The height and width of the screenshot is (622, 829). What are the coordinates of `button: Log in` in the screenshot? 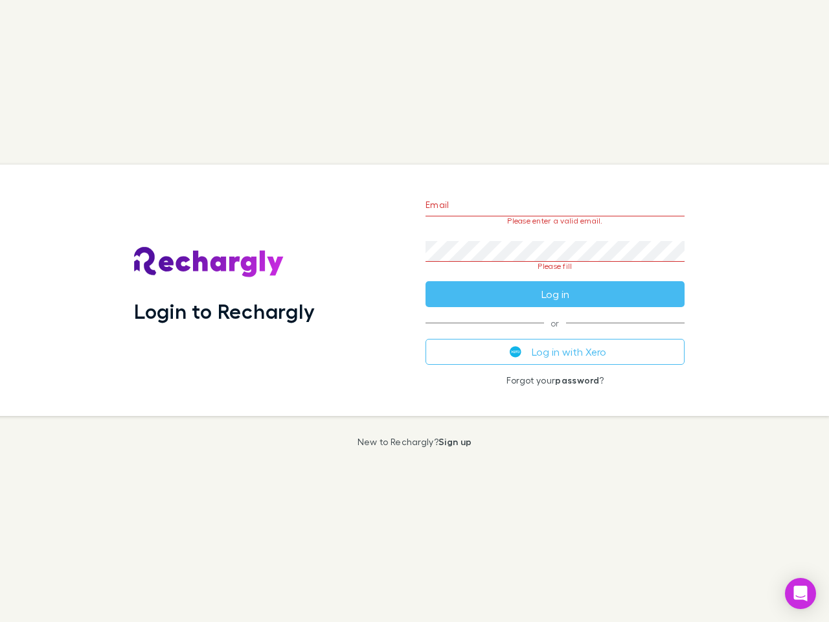 It's located at (555, 294).